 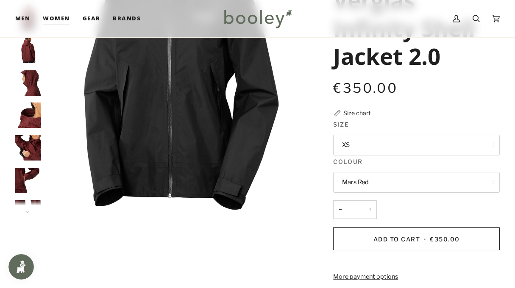 I want to click on button: Add to Cart • €350.00, so click(x=416, y=239).